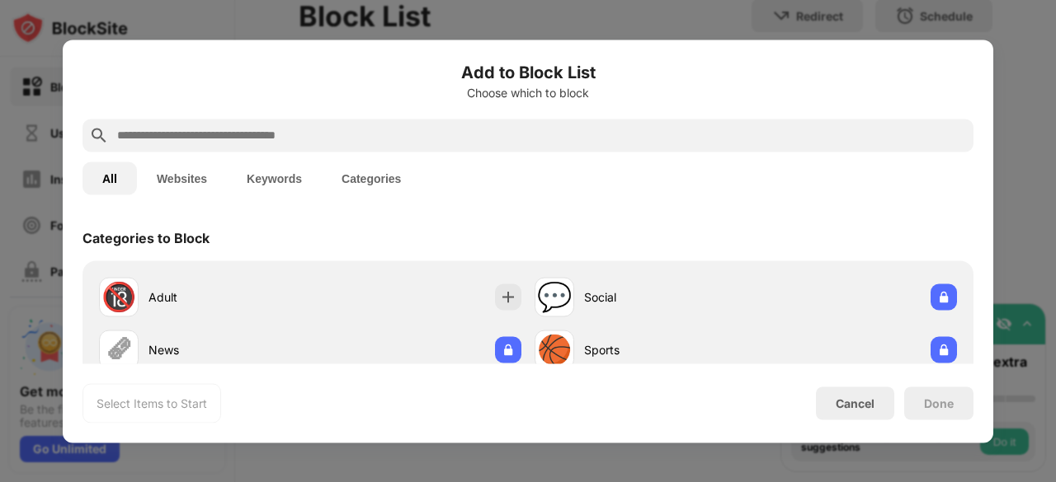 The height and width of the screenshot is (482, 1056). I want to click on div: Choose which to block, so click(528, 92).